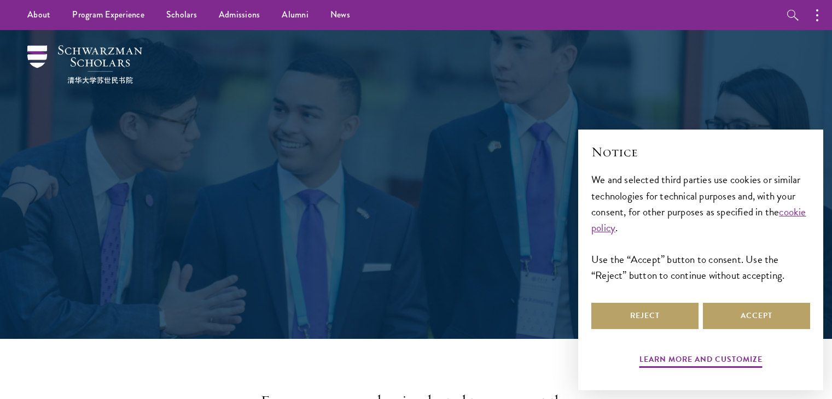  Describe the element at coordinates (85, 65) in the screenshot. I see `img: Schwarzman Scholars` at that location.